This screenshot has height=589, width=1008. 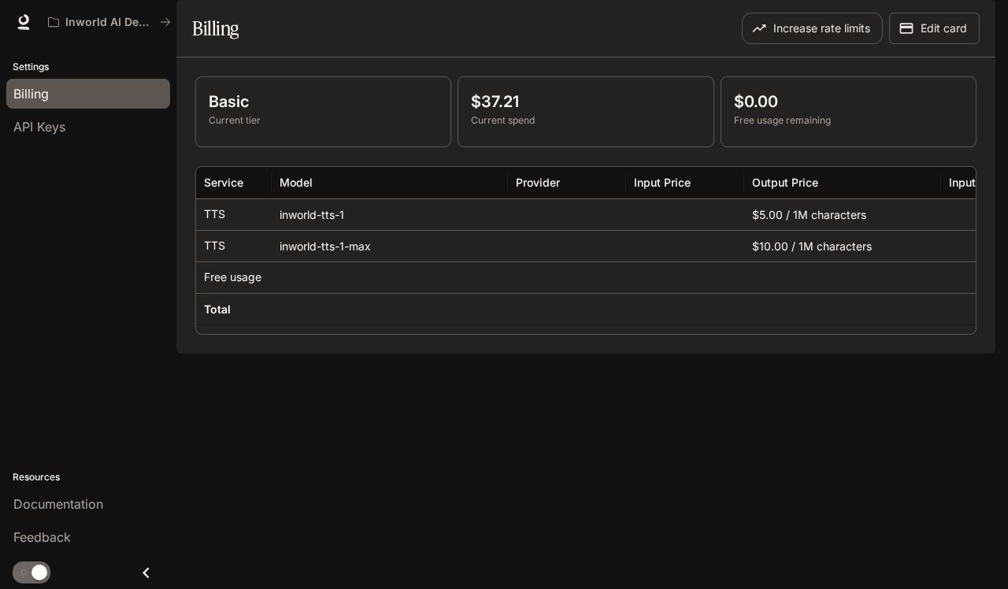 What do you see at coordinates (585, 102) in the screenshot?
I see `p: $37.21` at bounding box center [585, 102].